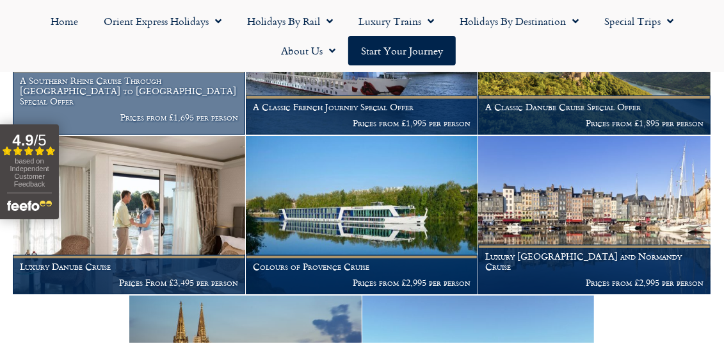  I want to click on a: Luxury Trains, so click(396, 21).